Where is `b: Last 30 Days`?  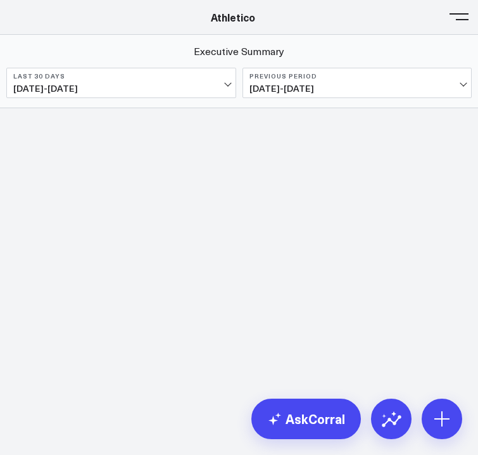
b: Last 30 Days is located at coordinates (121, 76).